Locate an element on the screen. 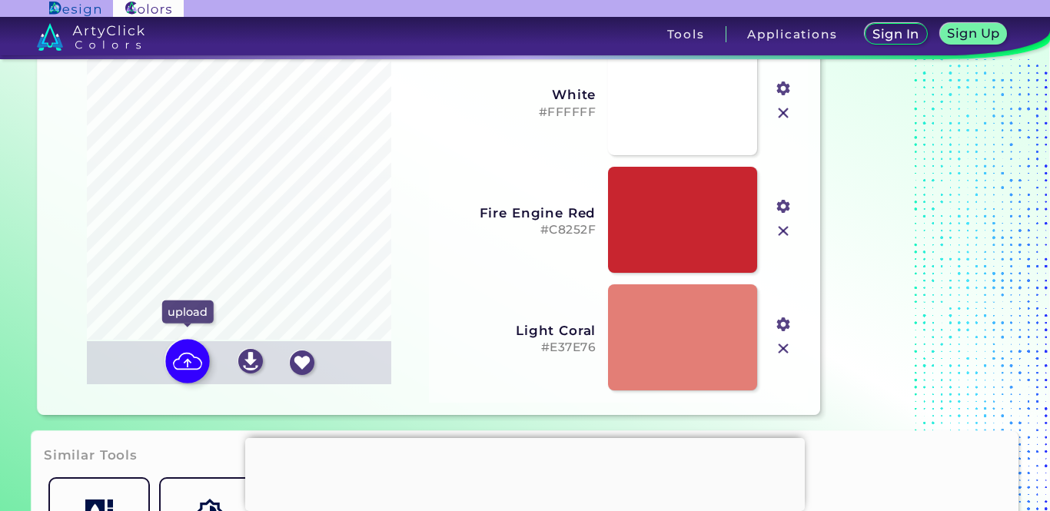  img: logo_artyclick_colors_white.svg is located at coordinates (91, 37).